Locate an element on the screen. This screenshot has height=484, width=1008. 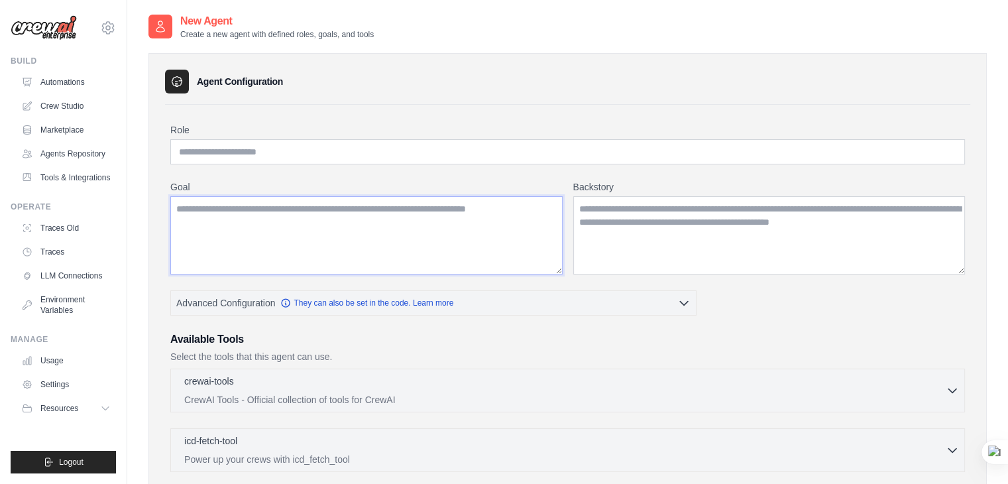
label: Goal is located at coordinates (367, 187).